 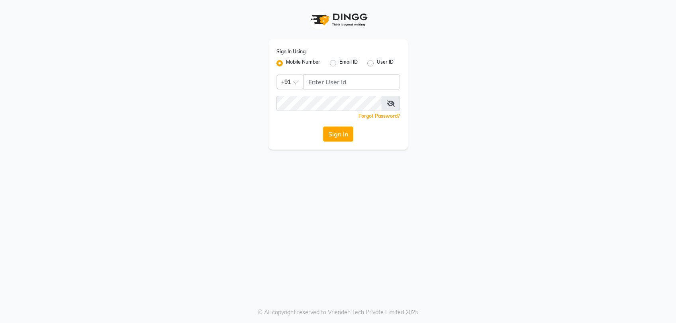 What do you see at coordinates (338, 20) in the screenshot?
I see `img: logo1.svg` at bounding box center [338, 20].